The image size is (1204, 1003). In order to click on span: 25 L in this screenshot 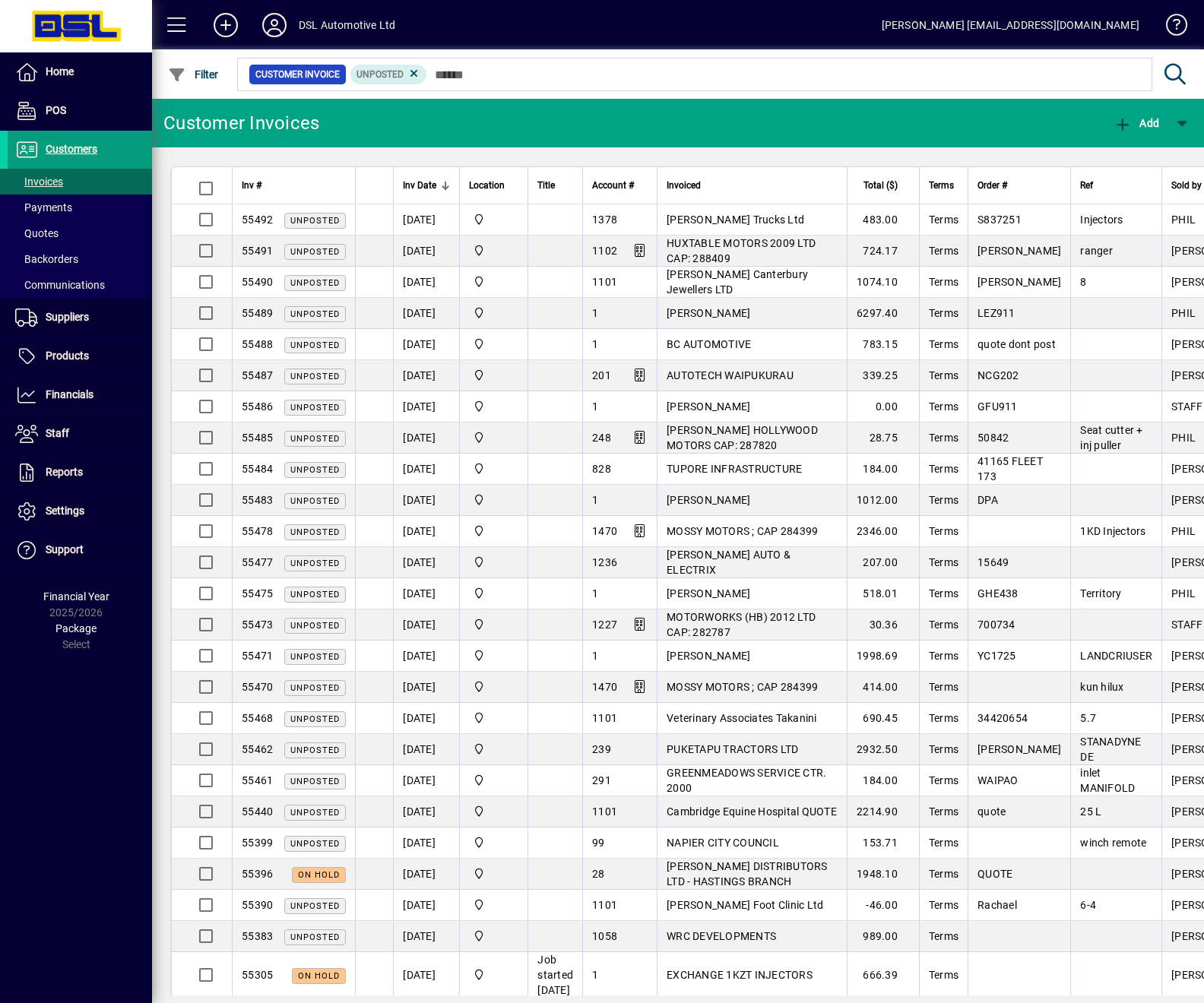, I will do `click(1091, 811)`.